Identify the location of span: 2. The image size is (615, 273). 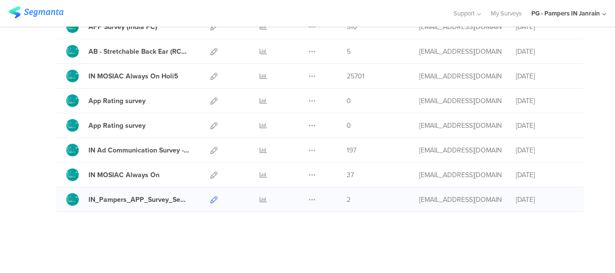
(349, 199).